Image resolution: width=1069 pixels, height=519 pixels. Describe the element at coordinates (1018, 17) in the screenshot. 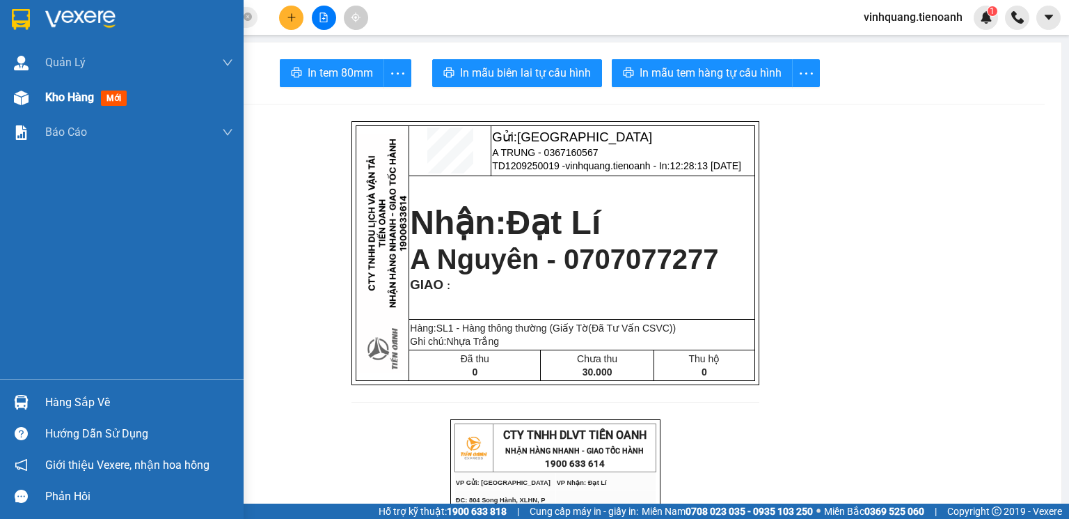

I see `img: phone-icon` at that location.